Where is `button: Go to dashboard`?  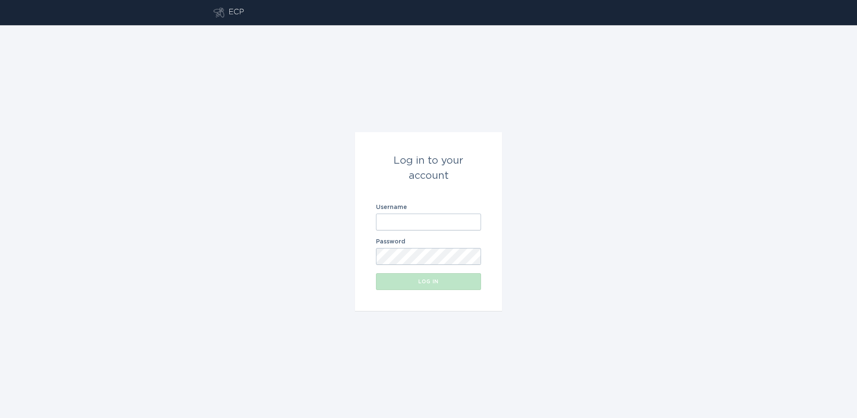
button: Go to dashboard is located at coordinates (219, 13).